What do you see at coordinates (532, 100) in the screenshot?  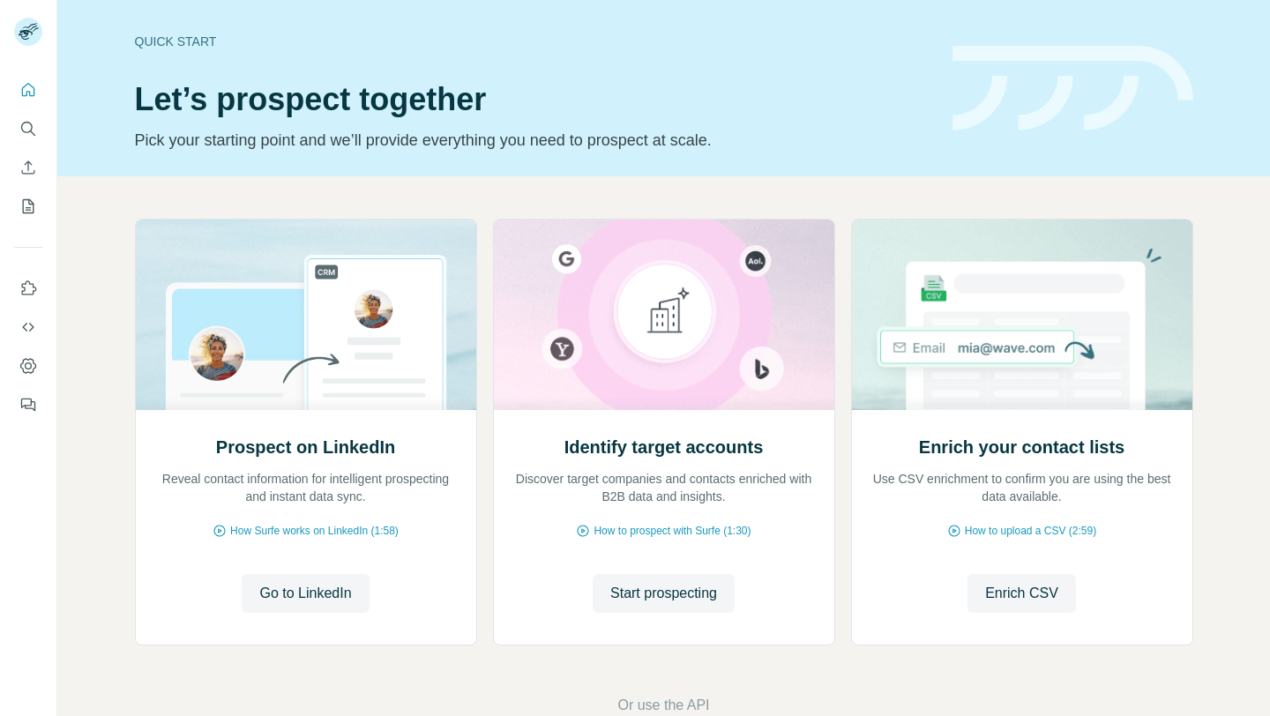 I see `h1: Let’s prospect together` at bounding box center [532, 100].